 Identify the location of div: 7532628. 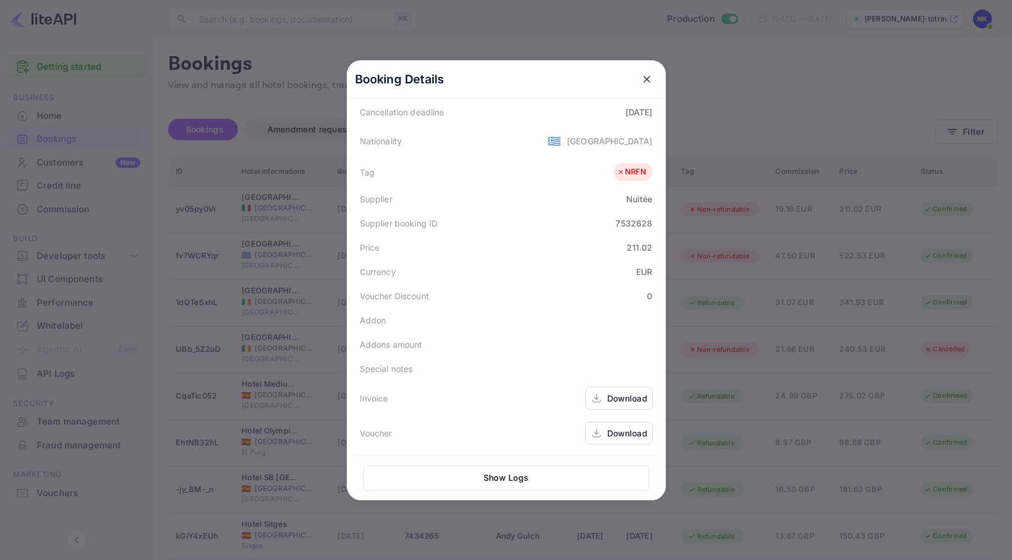
(634, 223).